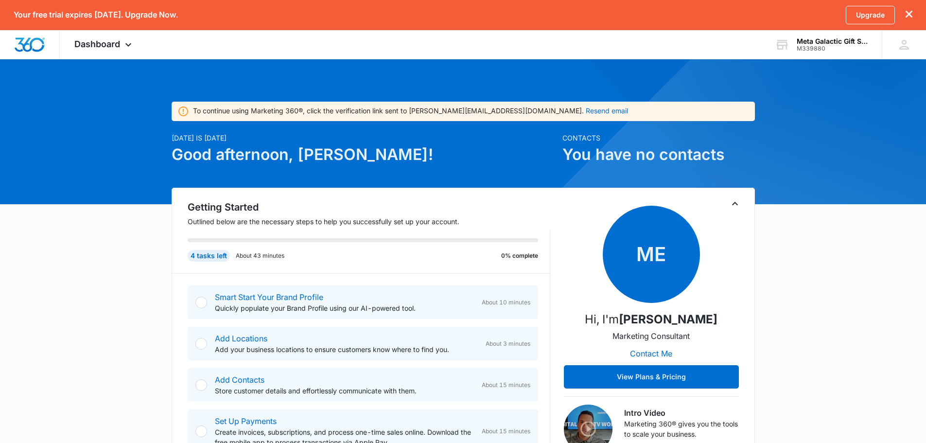 This screenshot has height=443, width=926. What do you see at coordinates (369, 207) in the screenshot?
I see `h2: Getting Started` at bounding box center [369, 207].